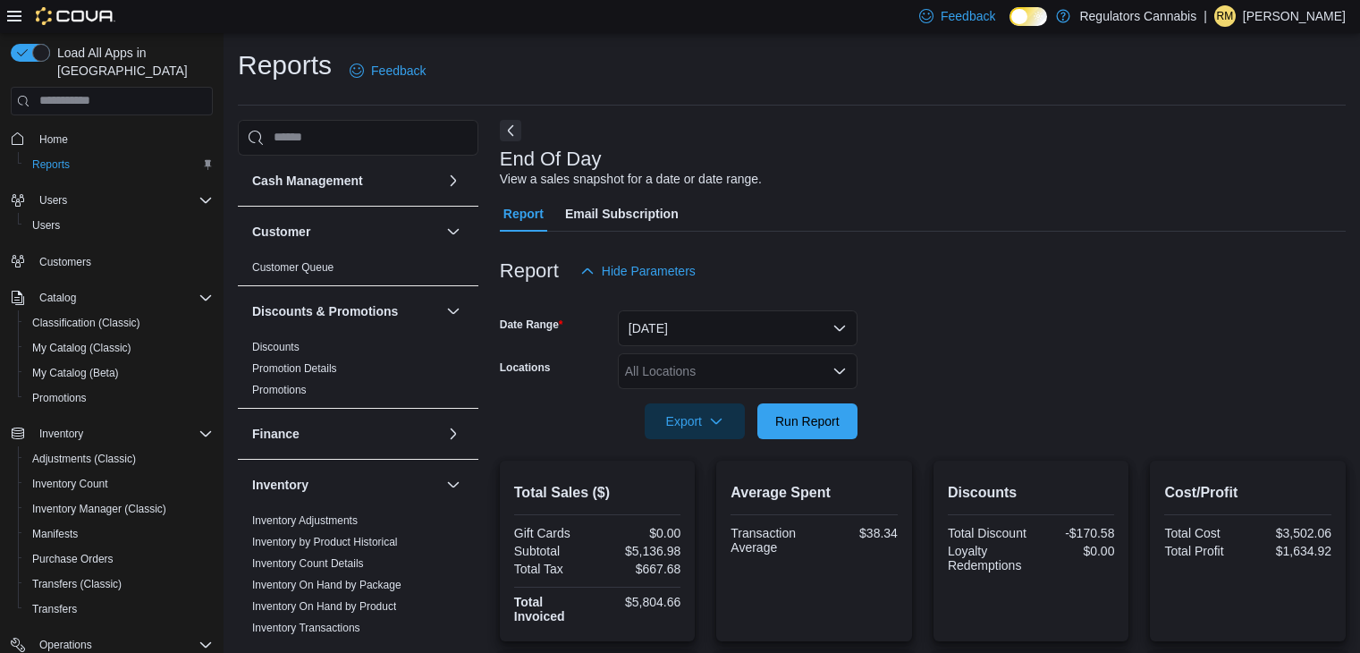 The width and height of the screenshot is (1360, 653). Describe the element at coordinates (640, 602) in the screenshot. I see `div: $5,804.66` at that location.